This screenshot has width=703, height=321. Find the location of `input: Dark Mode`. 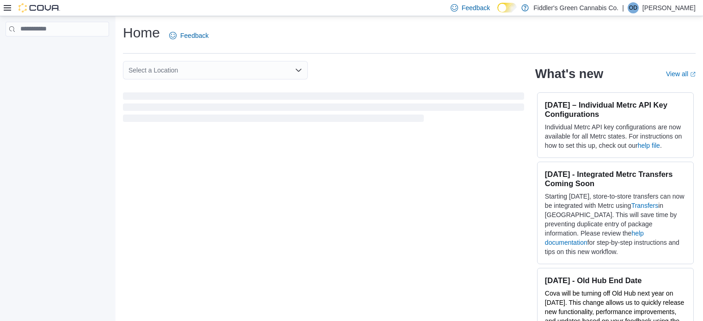

input: Dark Mode is located at coordinates (507, 7).